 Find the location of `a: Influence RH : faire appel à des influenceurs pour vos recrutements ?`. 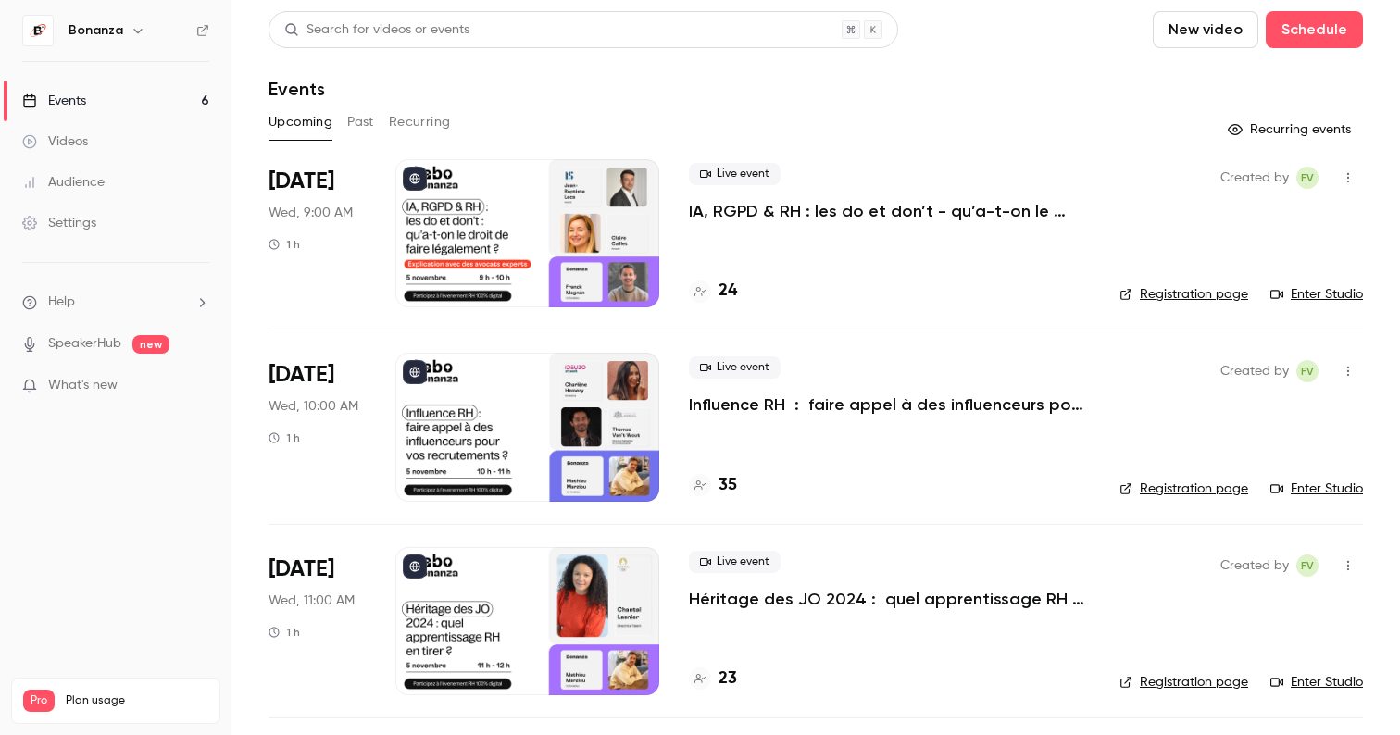

a: Influence RH : faire appel à des influenceurs pour vos recrutements ? is located at coordinates (889, 405).